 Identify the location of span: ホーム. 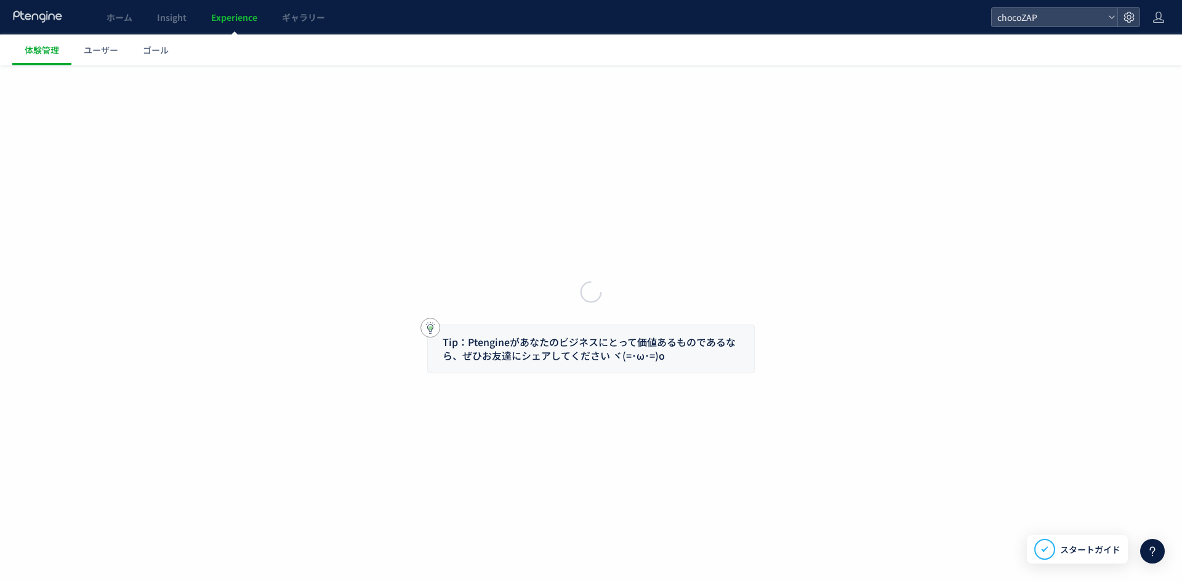
(119, 17).